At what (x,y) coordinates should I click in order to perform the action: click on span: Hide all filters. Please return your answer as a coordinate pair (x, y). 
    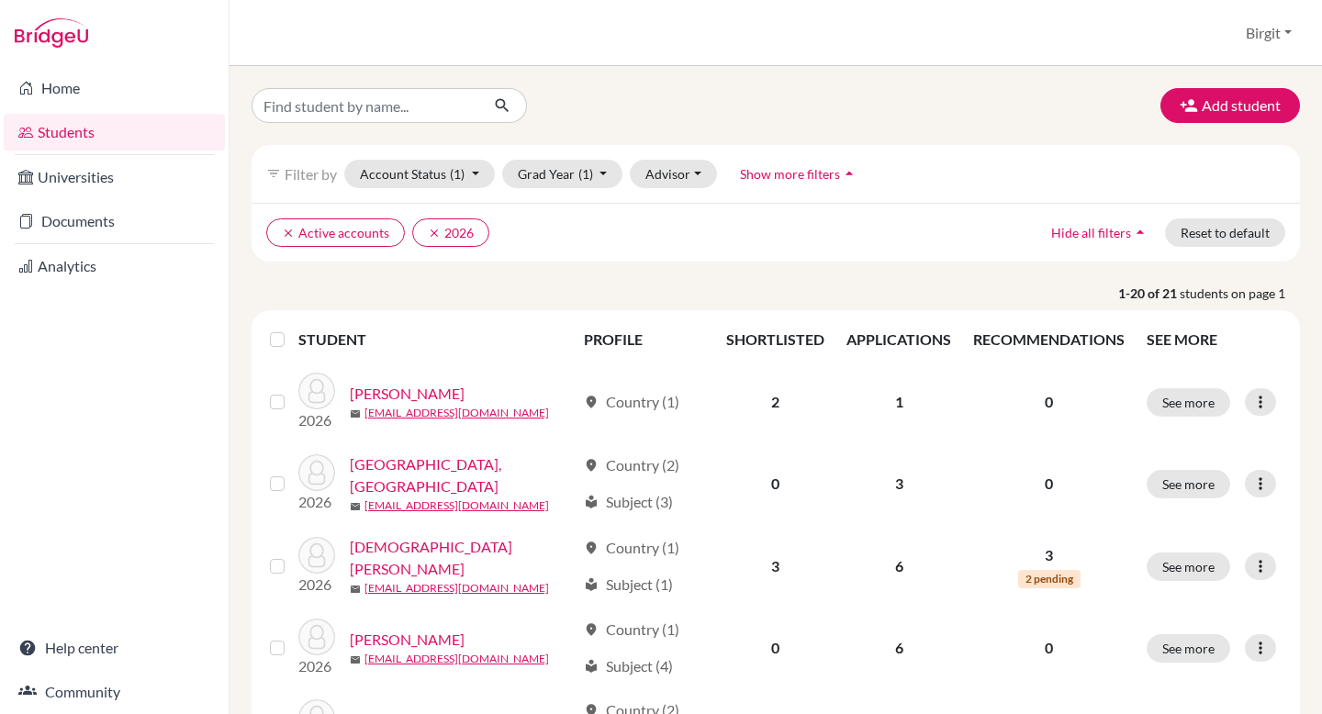
    Looking at the image, I should click on (1091, 232).